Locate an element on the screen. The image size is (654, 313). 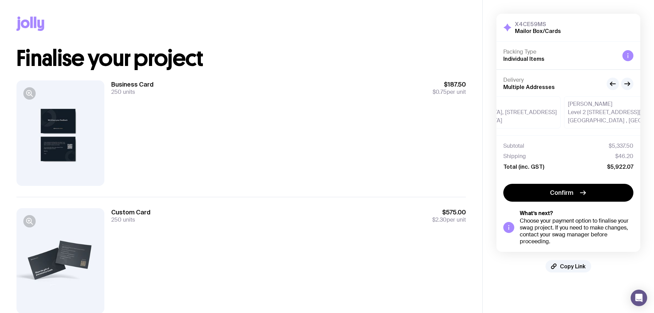
h4: Packing Type is located at coordinates (560, 52).